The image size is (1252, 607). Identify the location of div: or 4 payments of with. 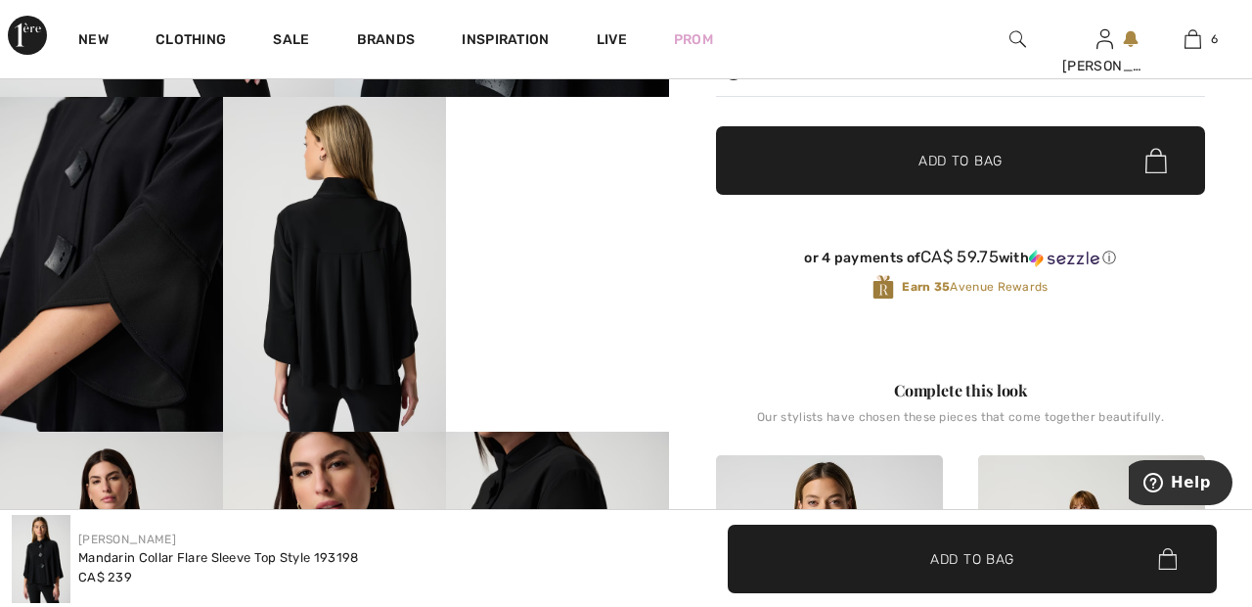
(961, 257).